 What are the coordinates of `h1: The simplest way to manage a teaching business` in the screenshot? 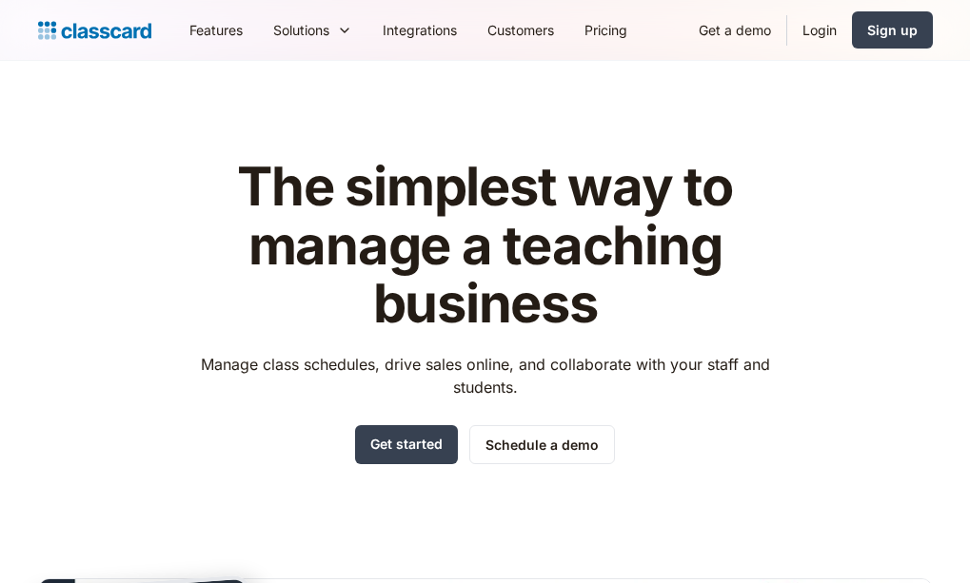 It's located at (484, 246).